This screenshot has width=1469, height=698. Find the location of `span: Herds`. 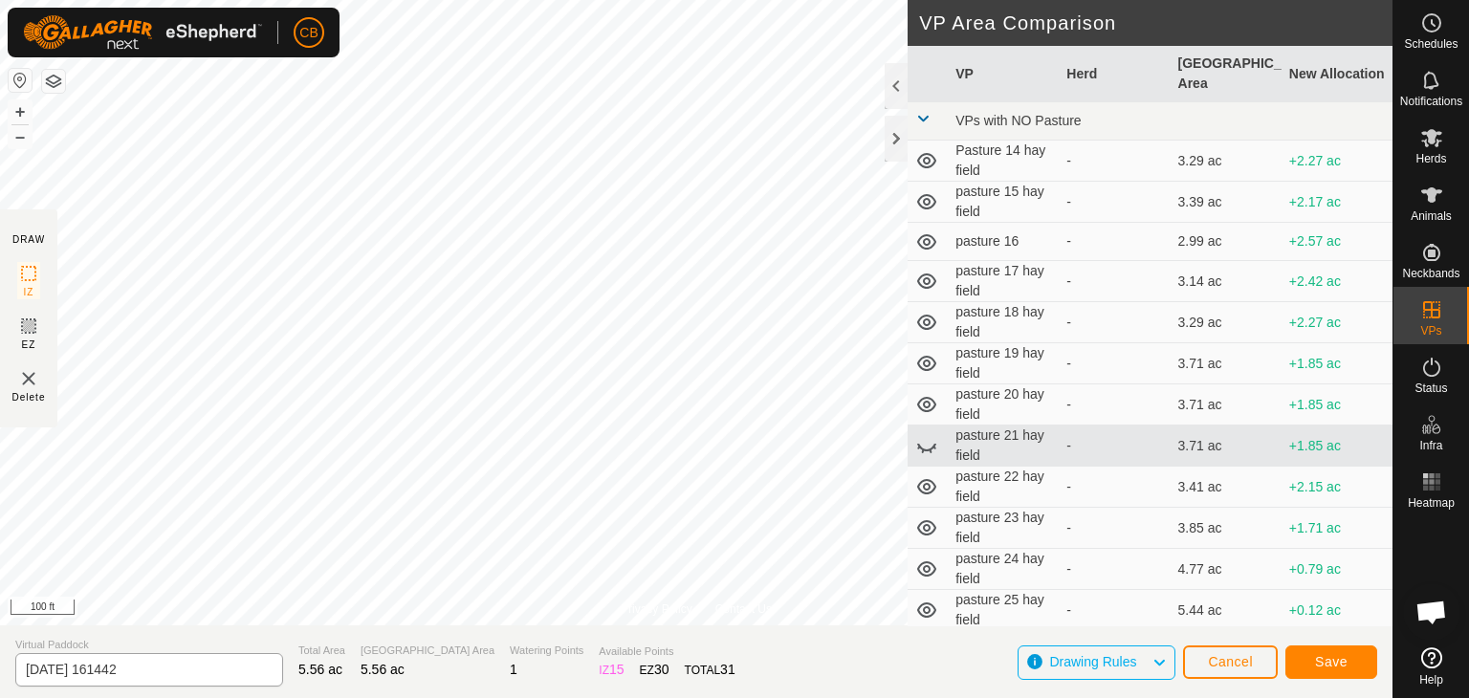

span: Herds is located at coordinates (1431, 159).